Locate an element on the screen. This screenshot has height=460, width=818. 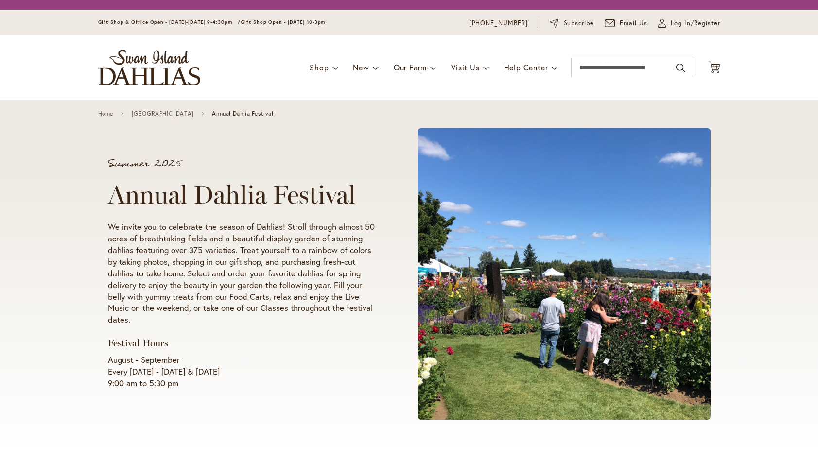
h3: Festival Hours is located at coordinates (244, 343).